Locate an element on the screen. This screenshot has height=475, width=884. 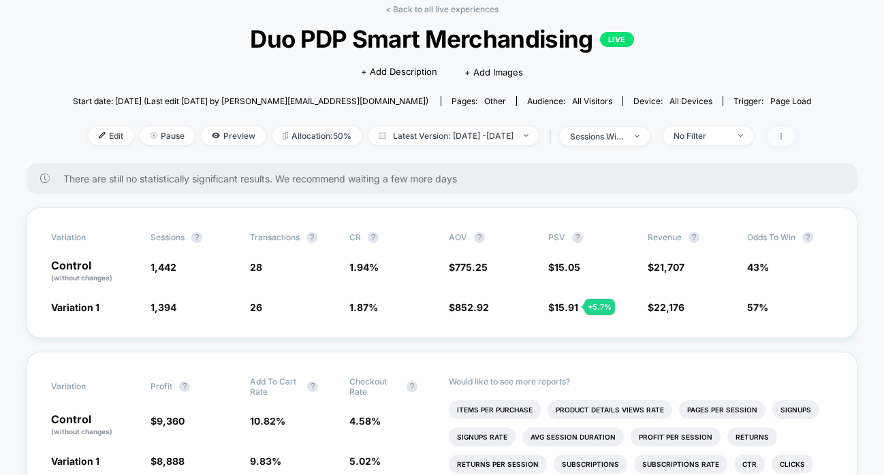
span: 1.87 % is located at coordinates (363, 307).